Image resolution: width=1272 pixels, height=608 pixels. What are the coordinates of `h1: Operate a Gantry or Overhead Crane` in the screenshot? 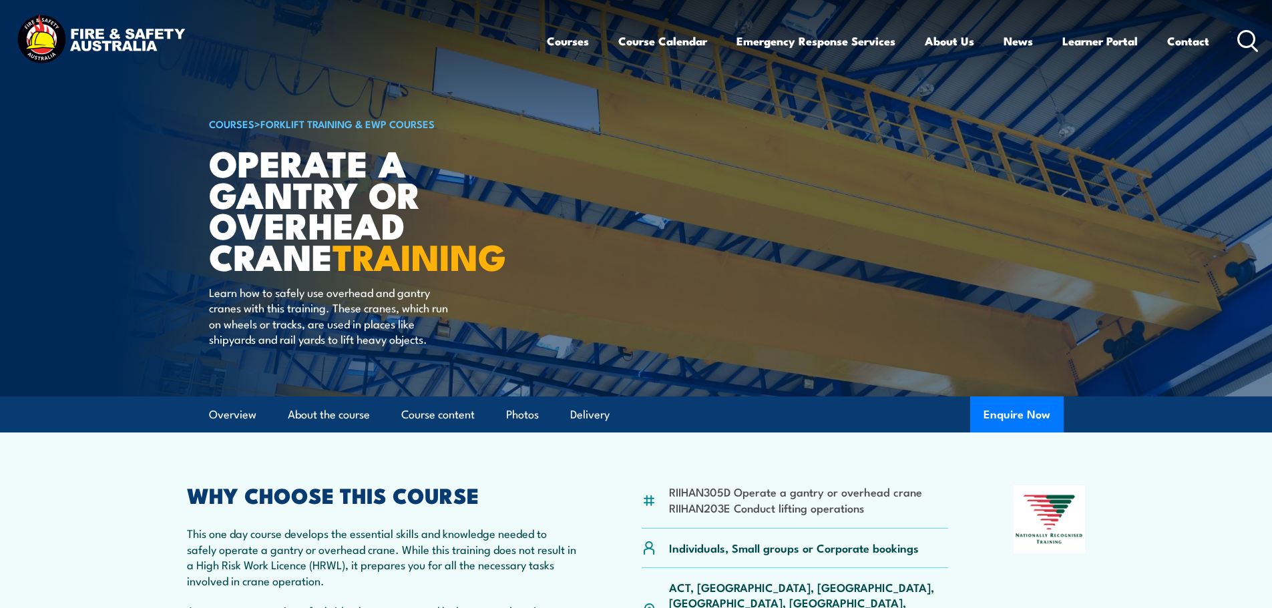 It's located at (374, 209).